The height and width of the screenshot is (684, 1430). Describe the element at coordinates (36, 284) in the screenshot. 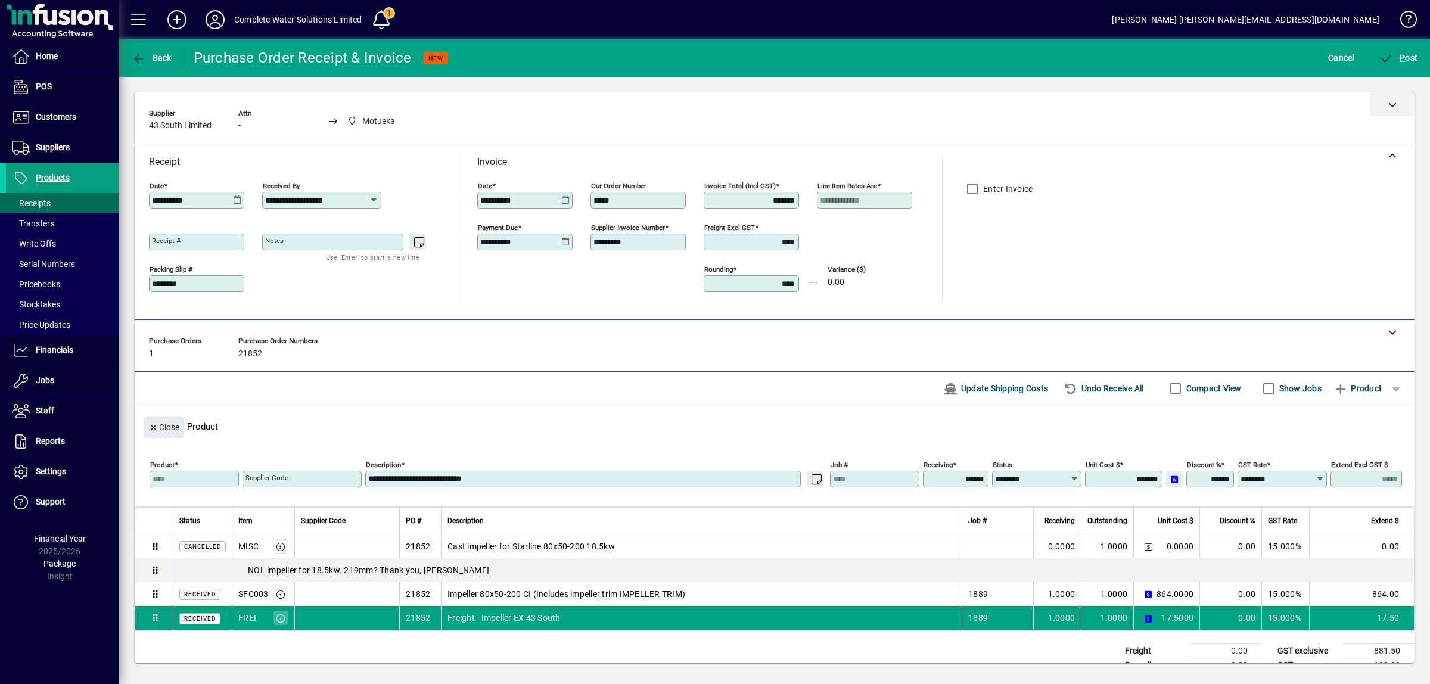

I see `span: Pricebooks` at that location.